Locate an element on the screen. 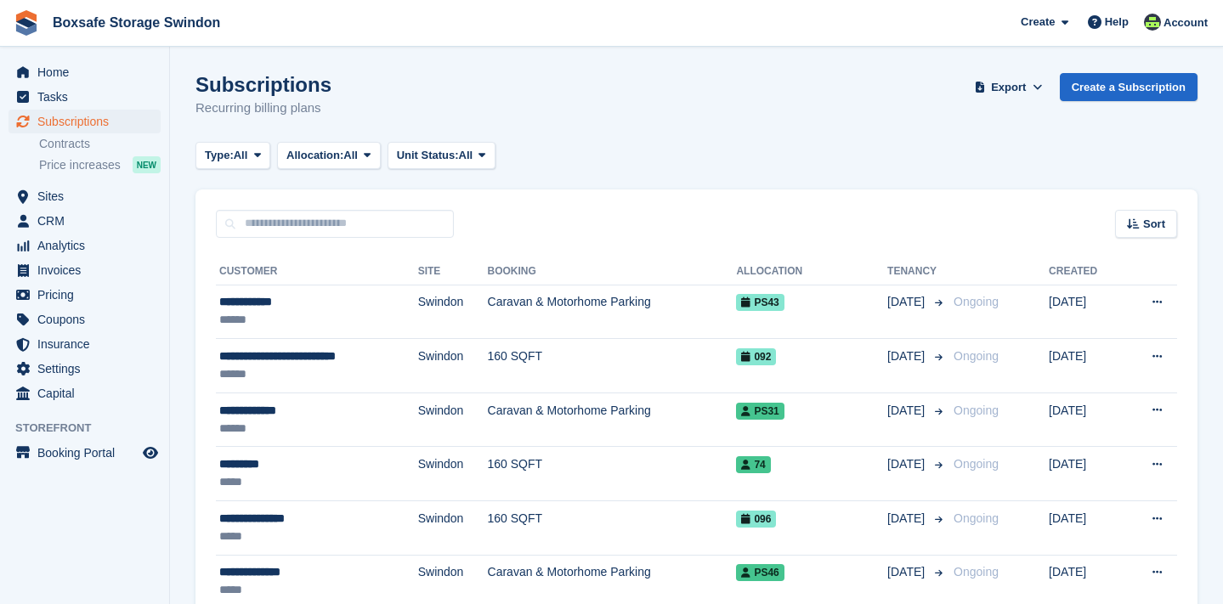 The width and height of the screenshot is (1223, 604). span: Type: is located at coordinates (219, 155).